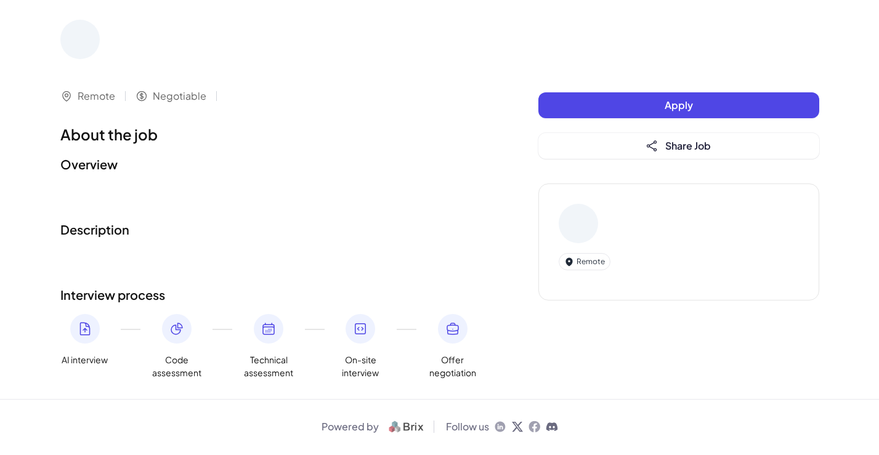 Image resolution: width=879 pixels, height=455 pixels. Describe the element at coordinates (275, 164) in the screenshot. I see `h2: Overview` at that location.